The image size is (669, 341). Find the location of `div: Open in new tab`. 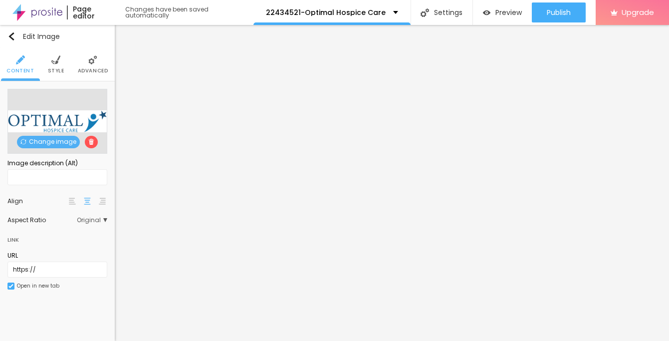

div: Open in new tab is located at coordinates (38, 286).